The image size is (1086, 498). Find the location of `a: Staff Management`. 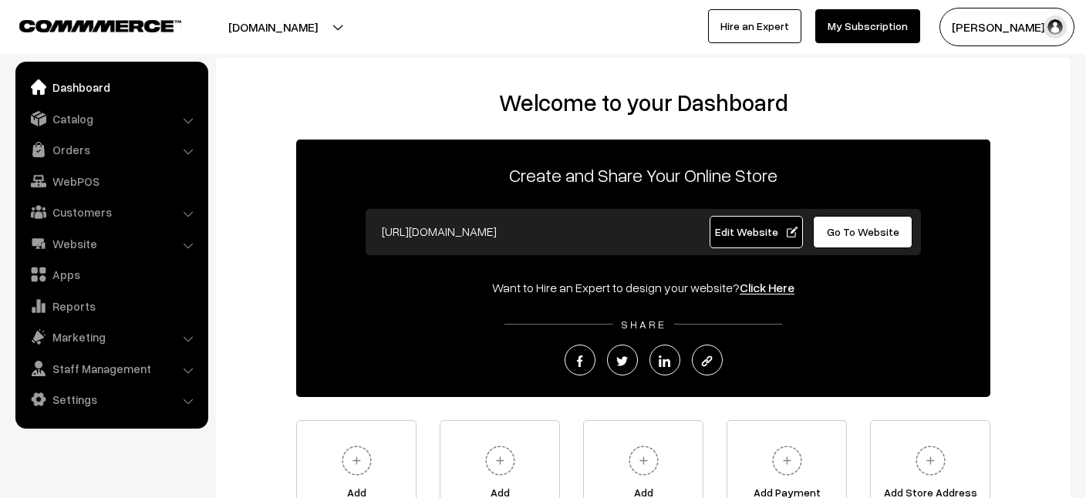

a: Staff Management is located at coordinates (111, 369).